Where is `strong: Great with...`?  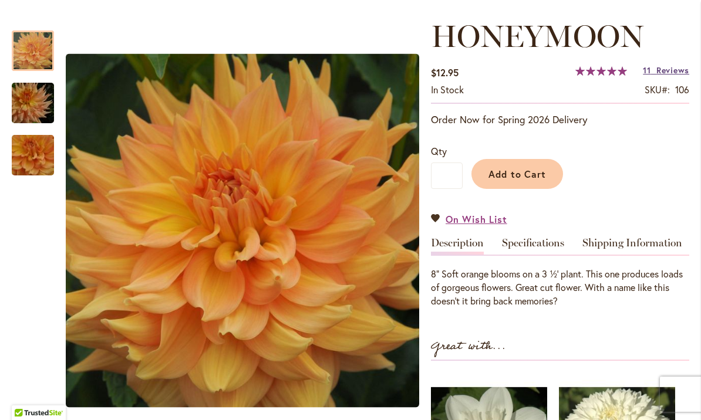
strong: Great with... is located at coordinates (468, 346).